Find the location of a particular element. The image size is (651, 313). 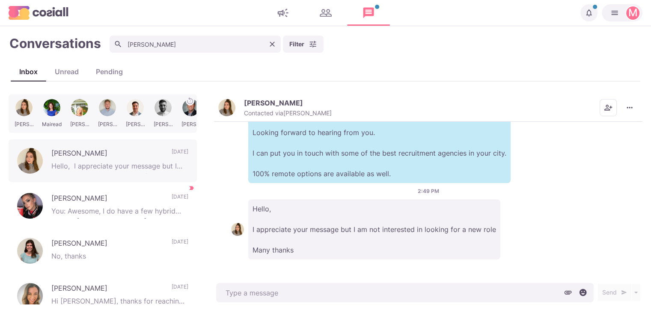

button: Send is located at coordinates (615, 292).